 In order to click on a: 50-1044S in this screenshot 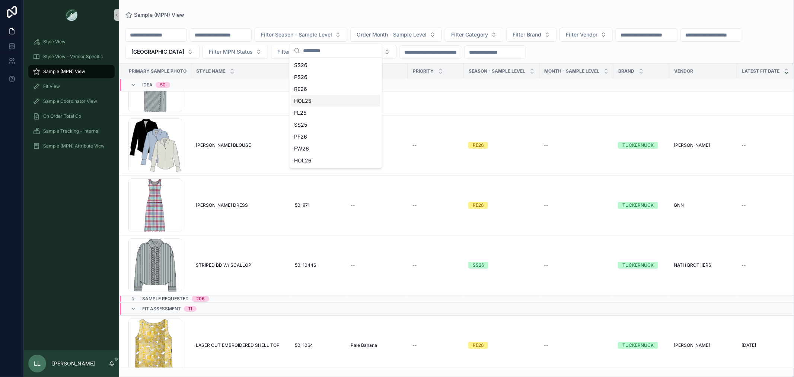, I will do `click(318, 265)`.